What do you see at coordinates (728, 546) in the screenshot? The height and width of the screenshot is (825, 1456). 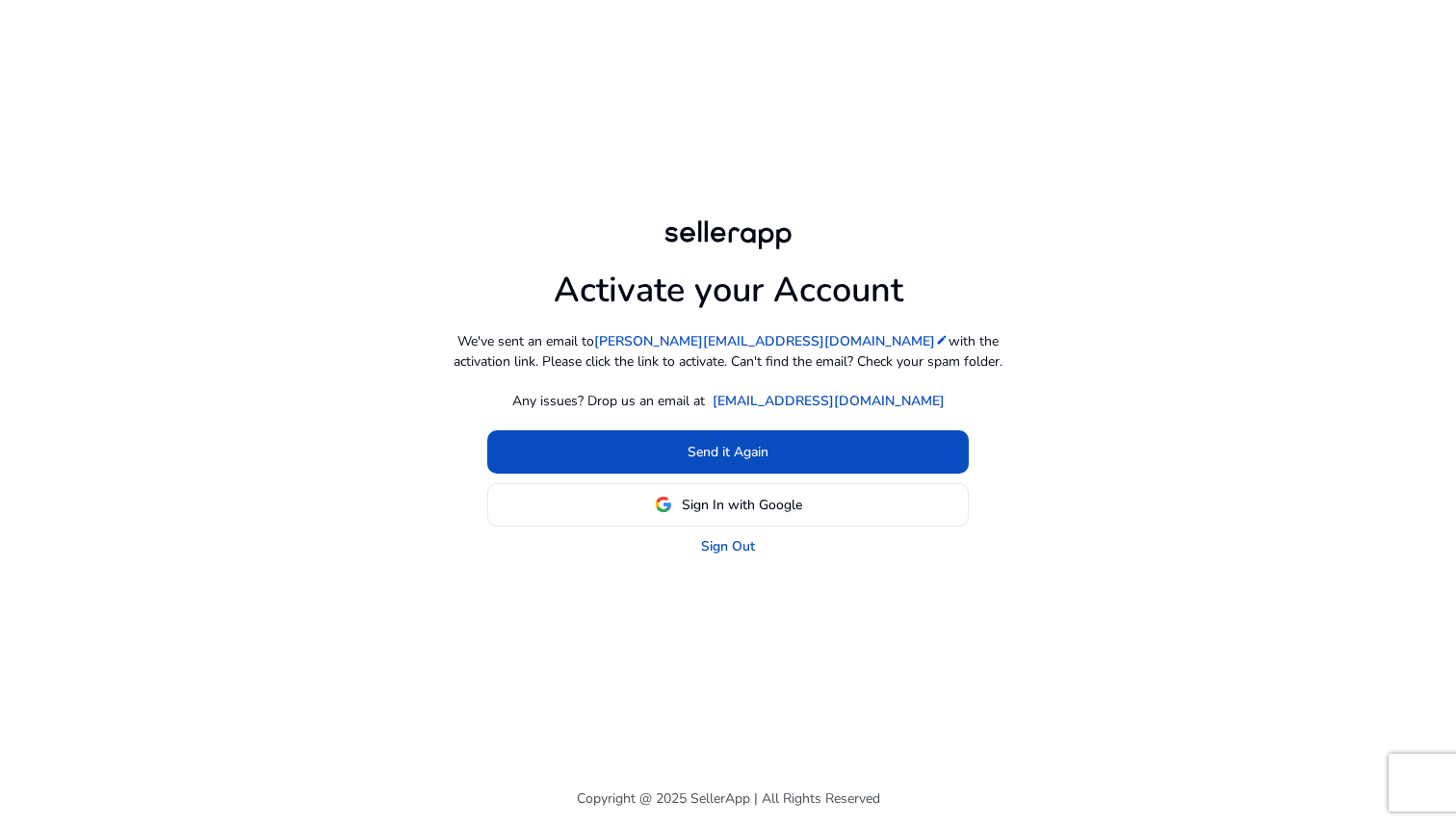 I see `a: Sign Out` at bounding box center [728, 546].